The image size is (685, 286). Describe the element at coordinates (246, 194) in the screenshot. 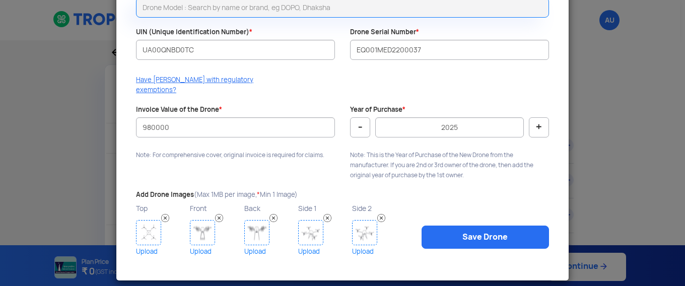

I see `span: (Max 1MB per image, Min 1 Image)` at that location.